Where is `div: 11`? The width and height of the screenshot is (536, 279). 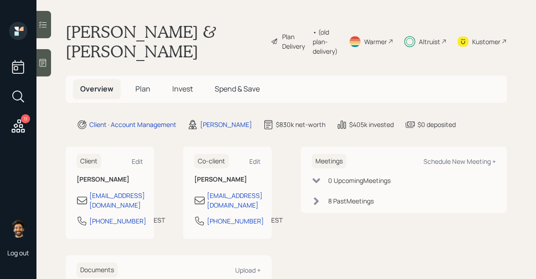
div: 11 is located at coordinates (26, 119).